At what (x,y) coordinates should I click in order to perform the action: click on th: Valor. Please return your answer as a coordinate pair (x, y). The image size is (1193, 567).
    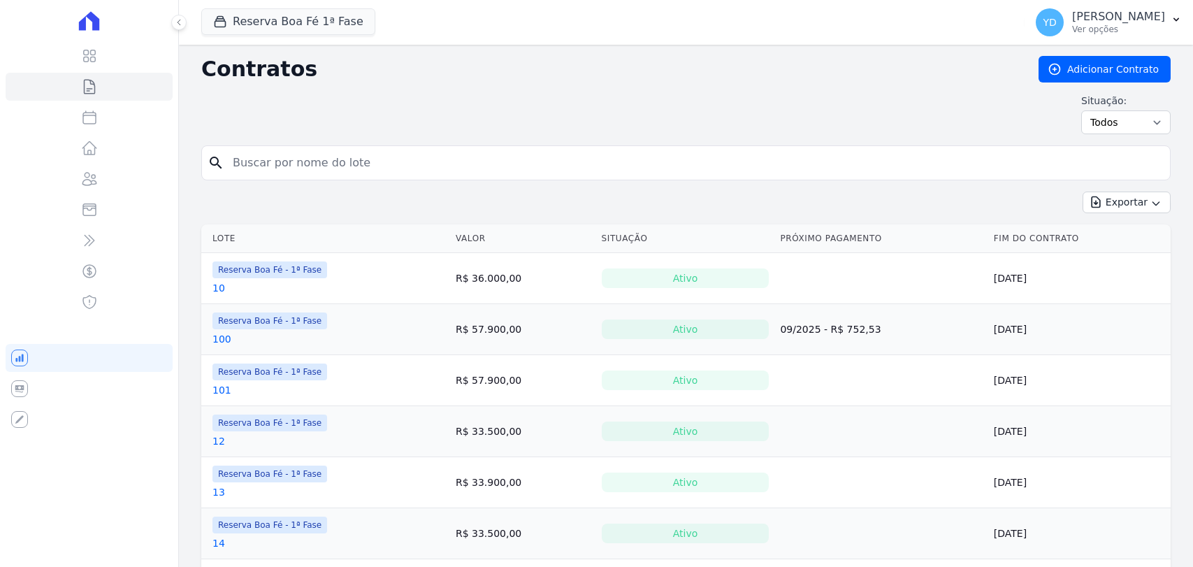
    Looking at the image, I should click on (523, 238).